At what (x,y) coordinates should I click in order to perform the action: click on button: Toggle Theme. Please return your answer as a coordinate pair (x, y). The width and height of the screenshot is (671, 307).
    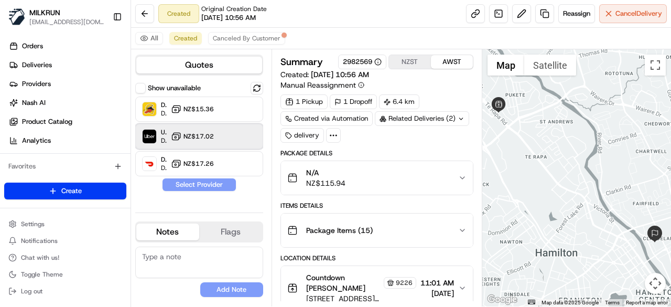
    Looking at the image, I should click on (65, 274).